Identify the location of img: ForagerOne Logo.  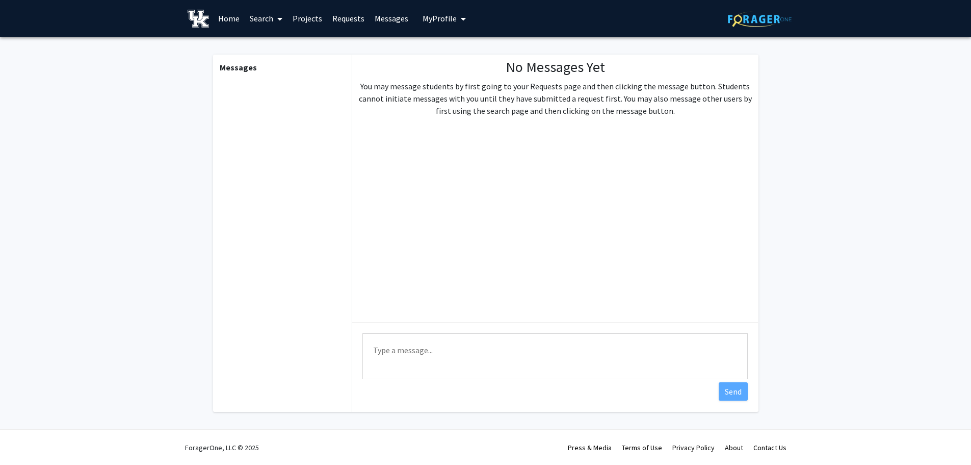
(760, 19).